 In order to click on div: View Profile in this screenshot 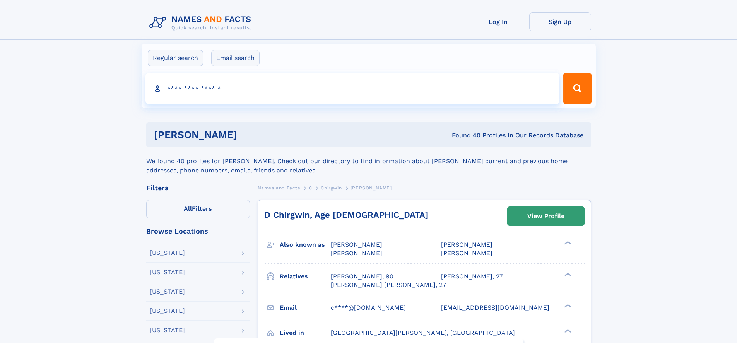, I will do `click(546, 216)`.